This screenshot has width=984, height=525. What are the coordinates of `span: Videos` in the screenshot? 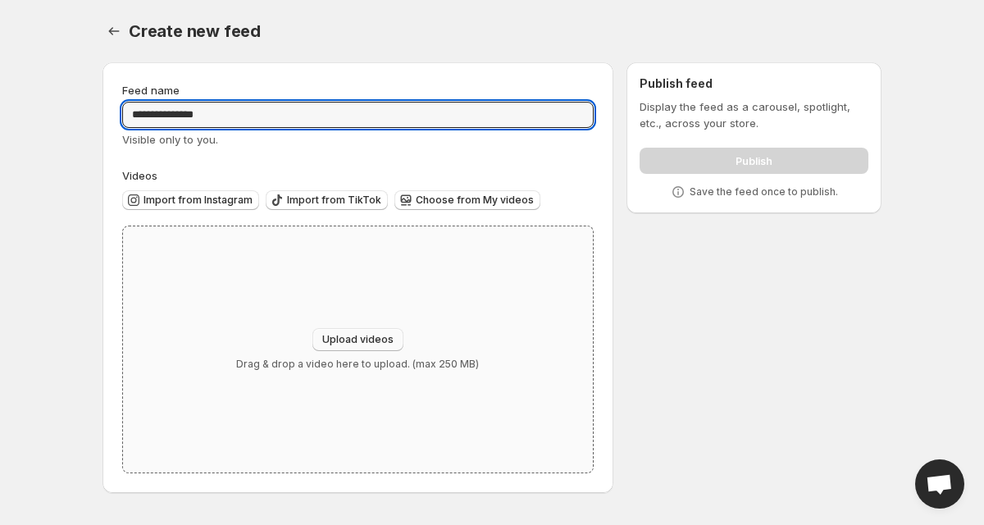 It's located at (139, 176).